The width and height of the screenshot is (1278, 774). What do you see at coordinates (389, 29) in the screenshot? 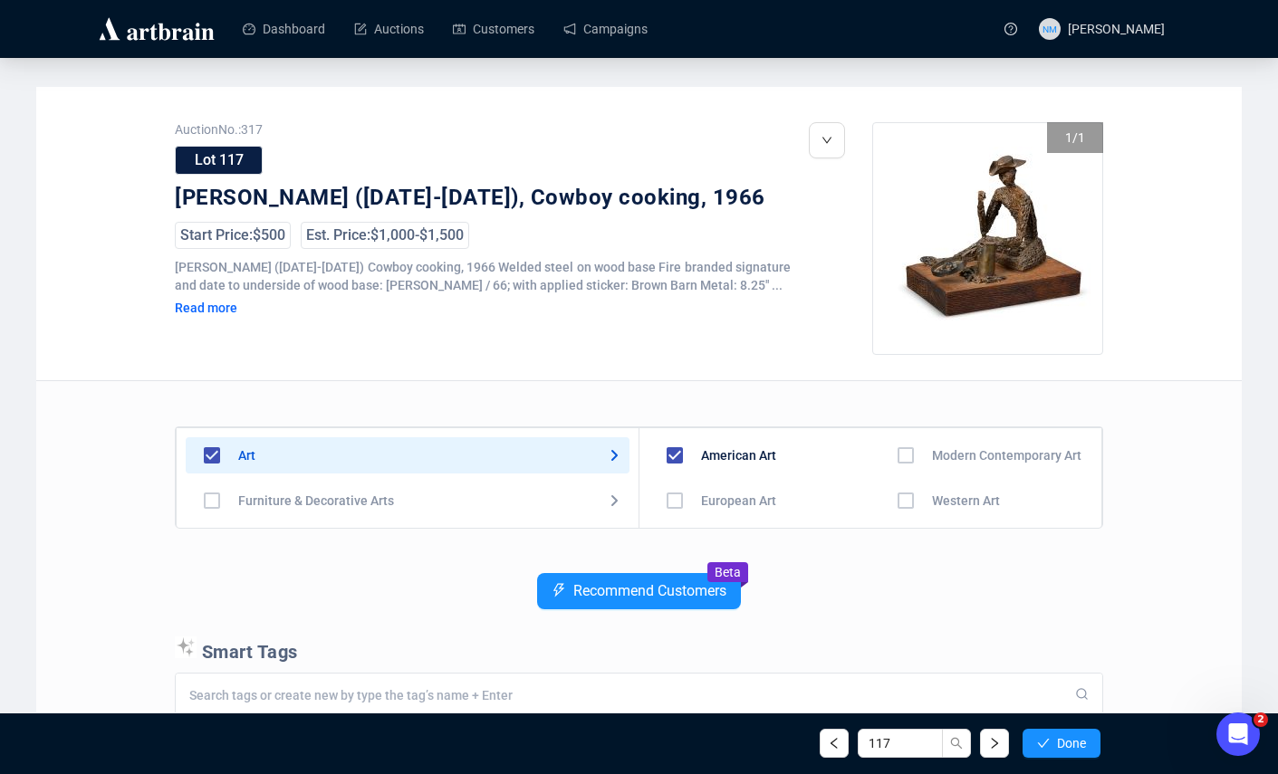
I see `a: Auctions` at bounding box center [389, 29].